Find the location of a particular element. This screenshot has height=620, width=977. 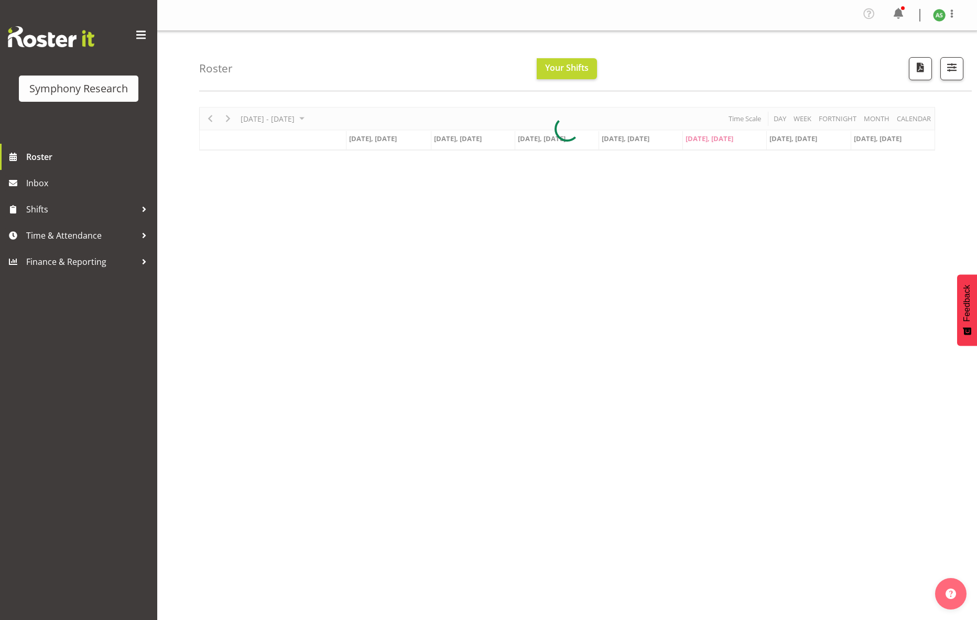

img: Rosterit website logo is located at coordinates (51, 37).